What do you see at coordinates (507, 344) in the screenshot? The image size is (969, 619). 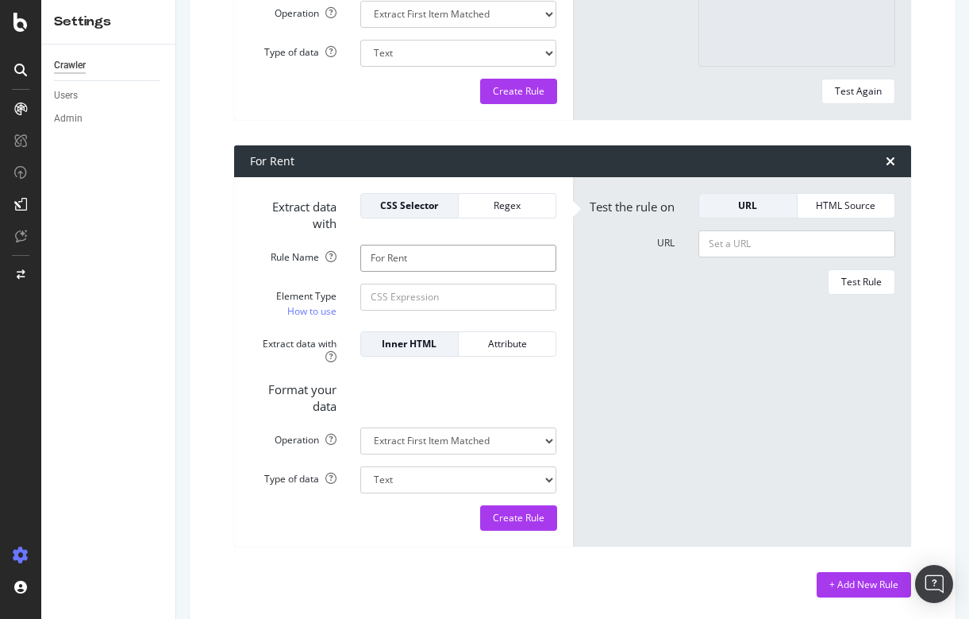 I see `button: Attribute` at bounding box center [507, 344].